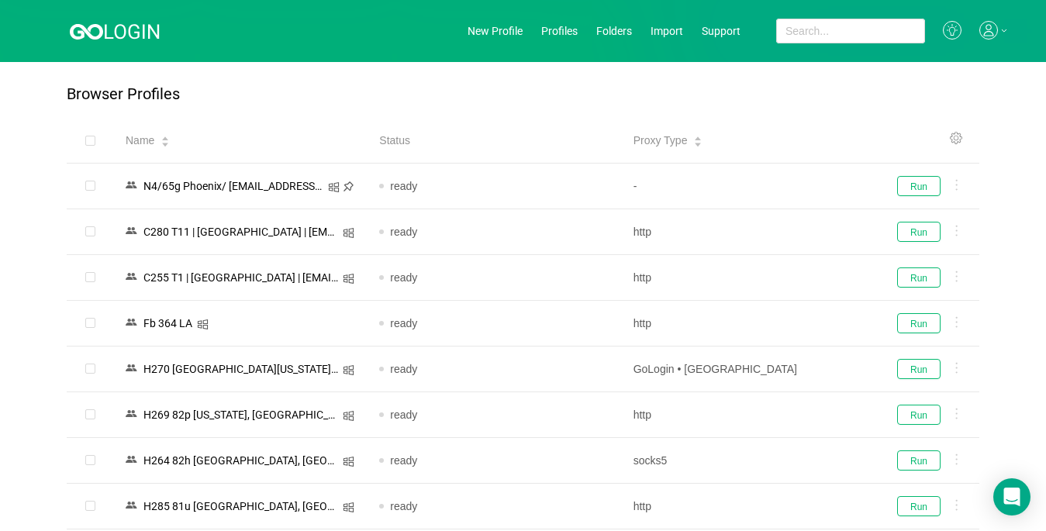 This screenshot has width=1046, height=531. What do you see at coordinates (559, 31) in the screenshot?
I see `a: Profiles` at bounding box center [559, 31].